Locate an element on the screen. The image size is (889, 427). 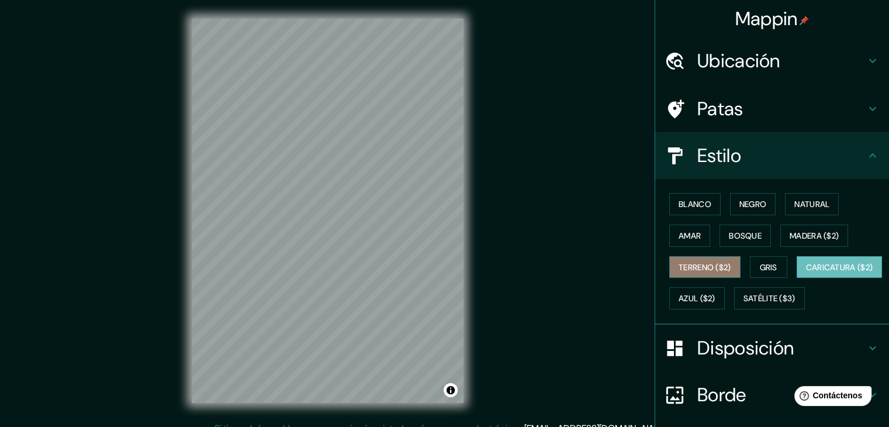
font: Patas is located at coordinates (720, 109).